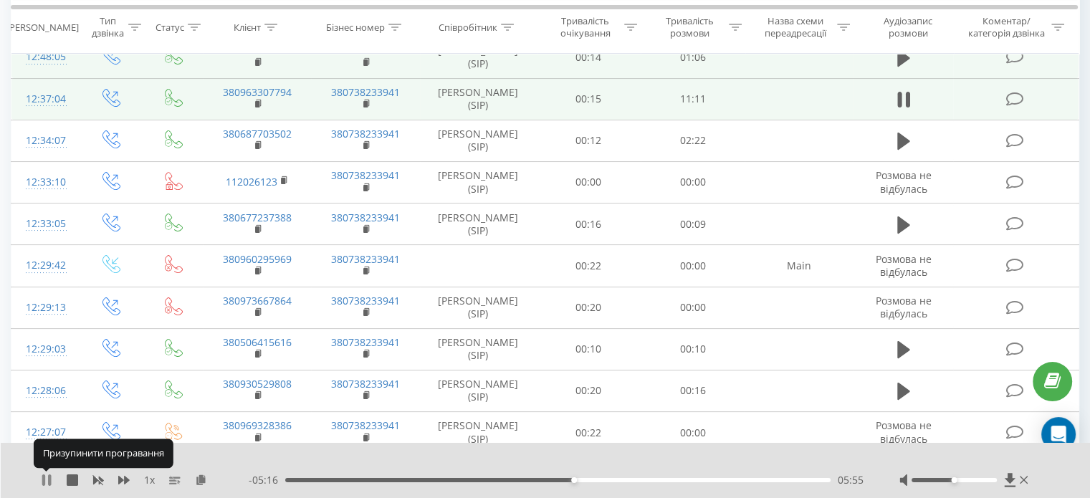 The width and height of the screenshot is (1090, 498). Describe the element at coordinates (257, 217) in the screenshot. I see `a: 380677237388` at that location.